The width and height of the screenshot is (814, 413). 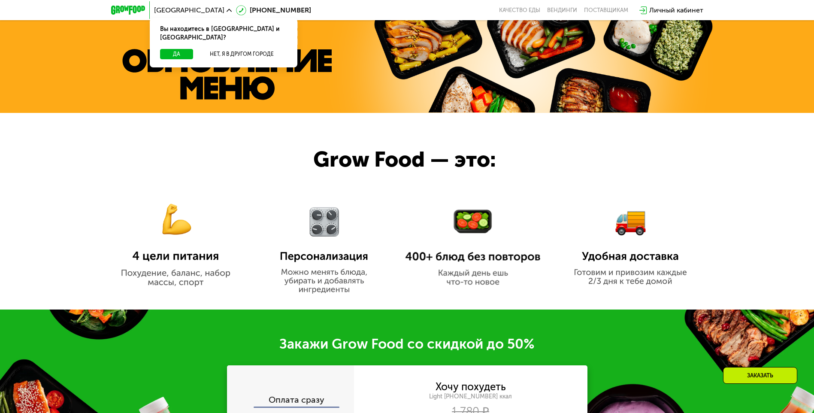 What do you see at coordinates (421, 160) in the screenshot?
I see `div: Grow Food — это:` at bounding box center [421, 160].